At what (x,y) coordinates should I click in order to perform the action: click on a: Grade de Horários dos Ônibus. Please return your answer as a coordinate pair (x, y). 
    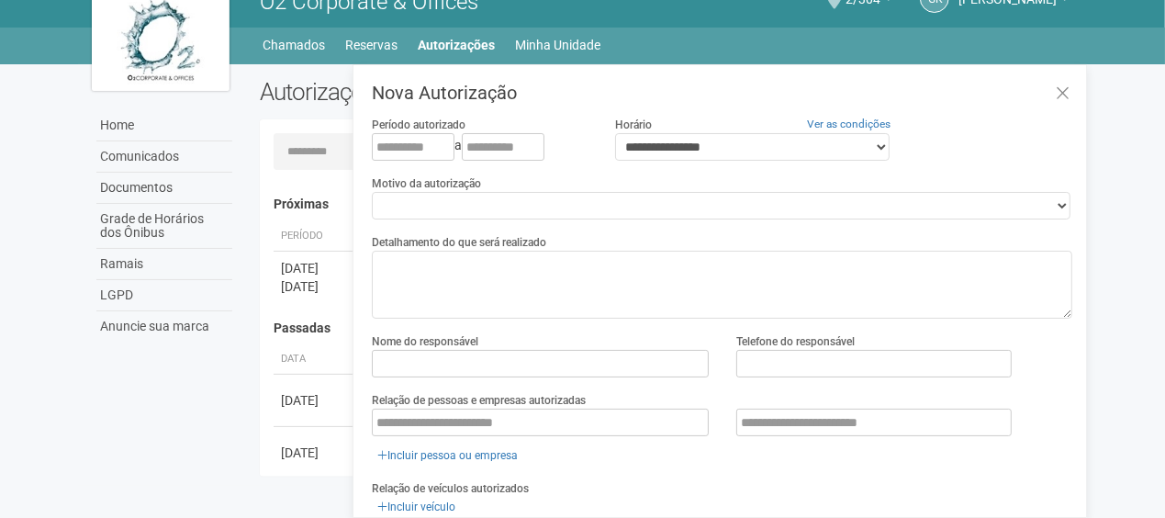
    Looking at the image, I should click on (164, 226).